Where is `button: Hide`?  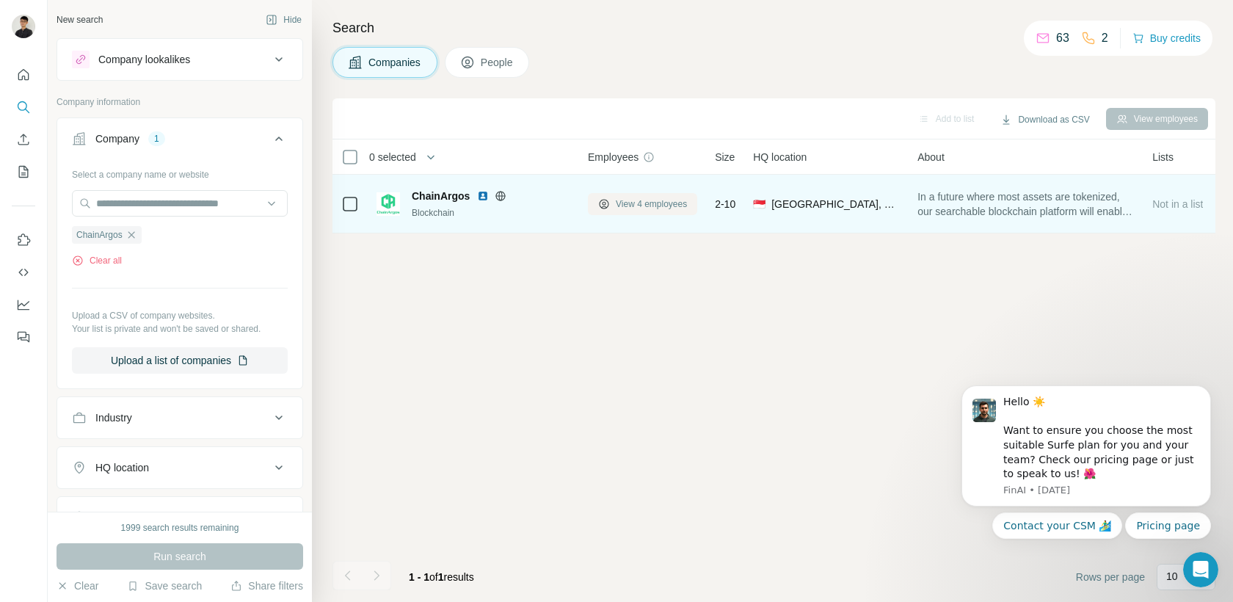
button: Hide is located at coordinates (283, 20).